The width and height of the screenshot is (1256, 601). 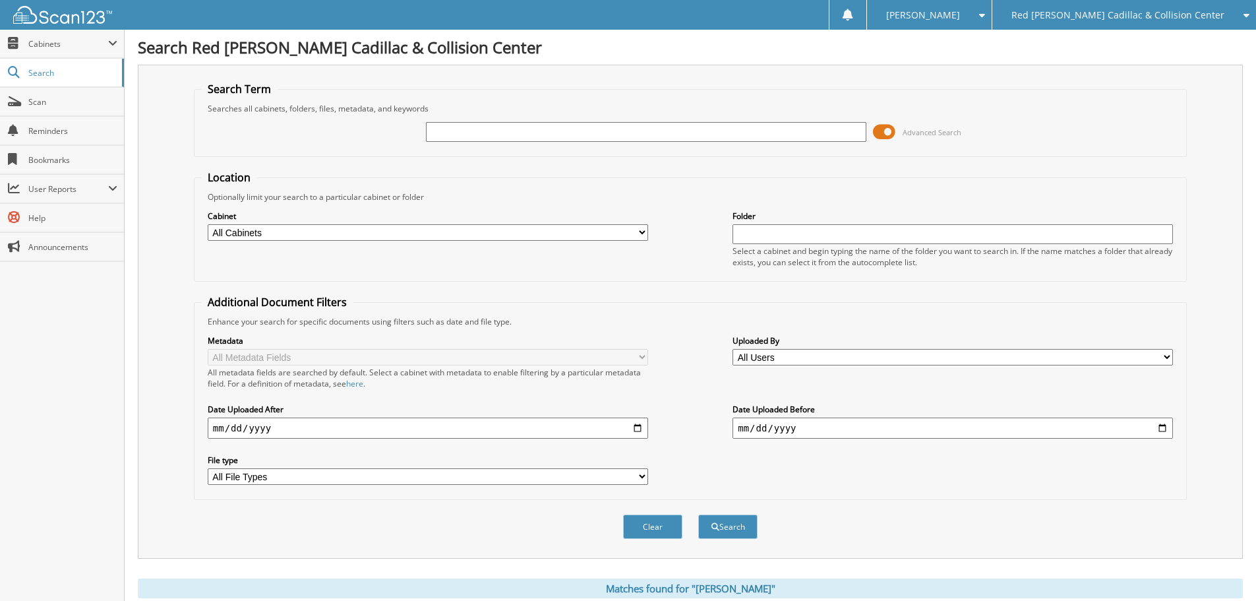 I want to click on div: Select a cabinet and begin typing the name of the folder you want to search in. If the name match..., so click(x=953, y=256).